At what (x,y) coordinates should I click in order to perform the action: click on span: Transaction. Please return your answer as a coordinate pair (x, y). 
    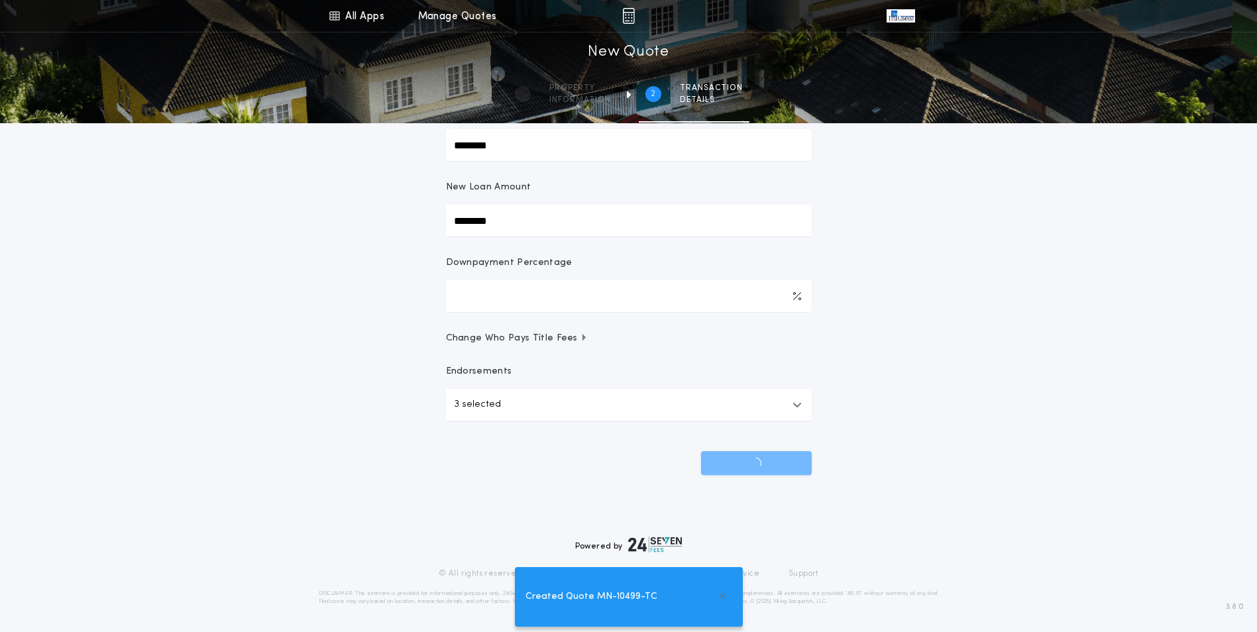
    Looking at the image, I should click on (711, 88).